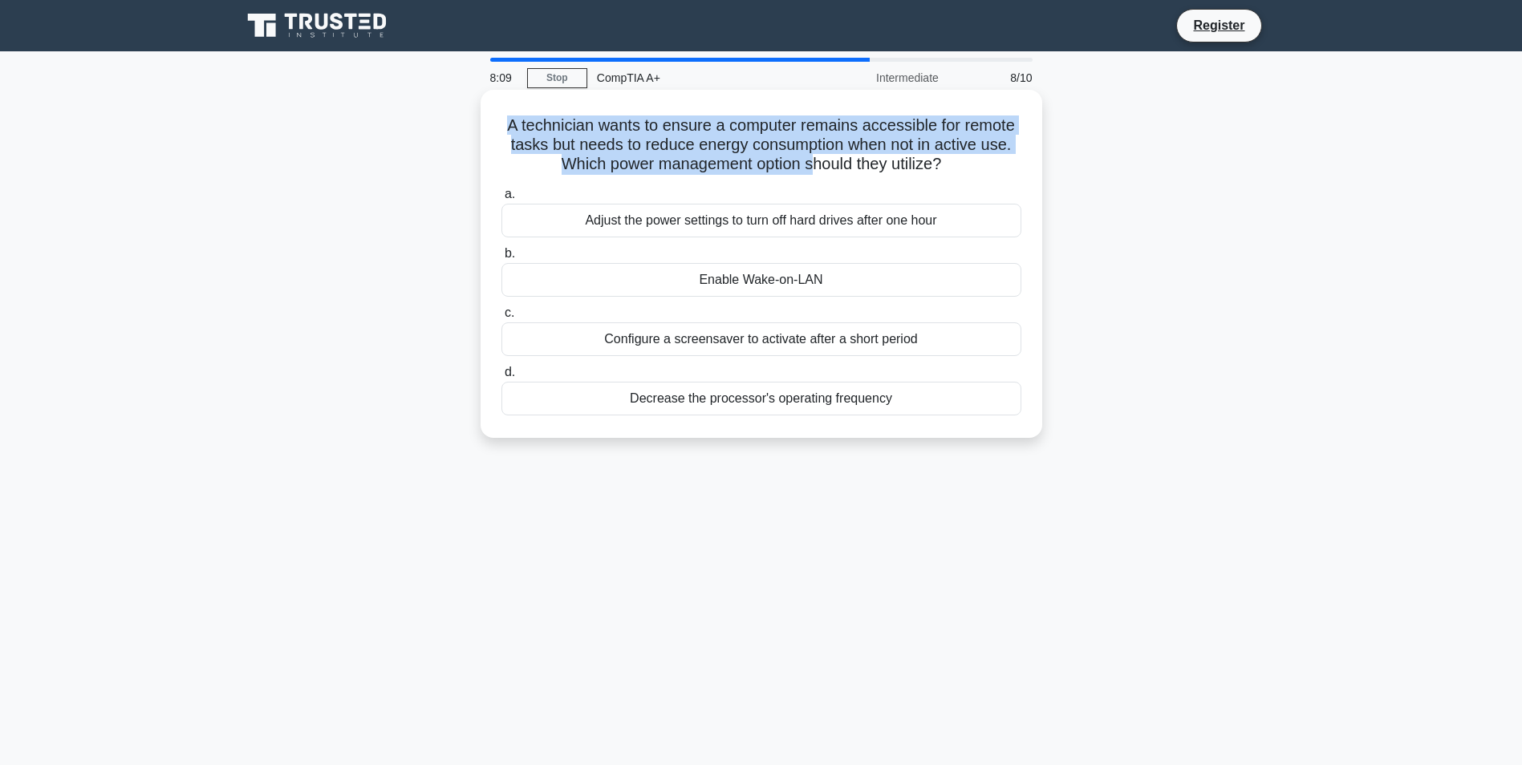 The image size is (1522, 765). I want to click on span: d., so click(510, 371).